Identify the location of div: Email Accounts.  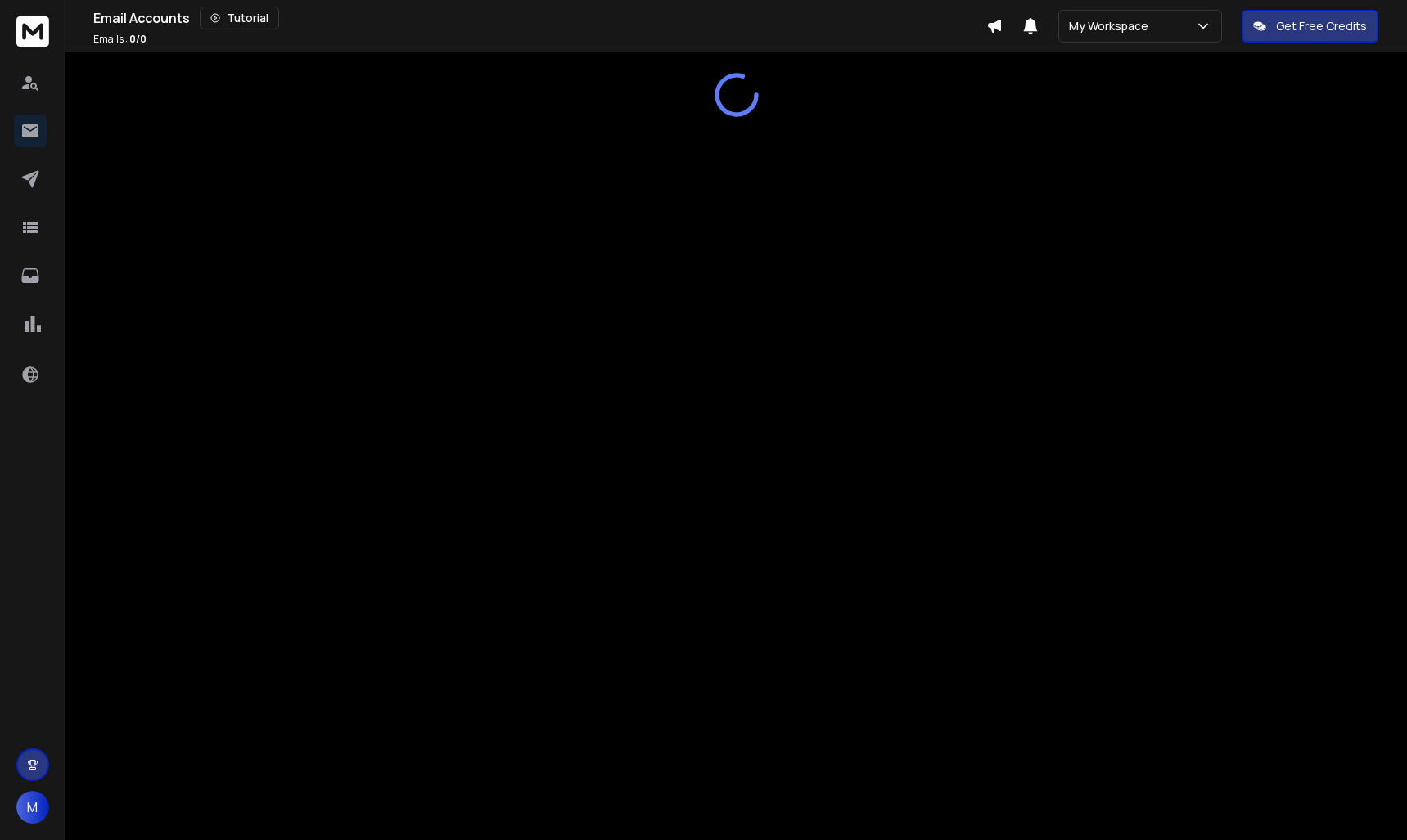
(539, 18).